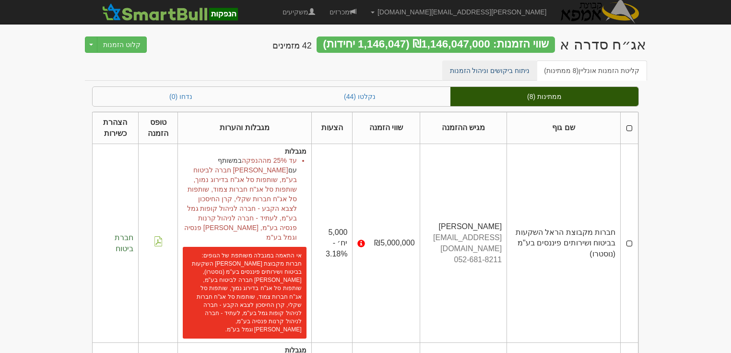 The width and height of the screenshot is (731, 353). Describe the element at coordinates (292, 46) in the screenshot. I see `h4: 42 מזמינים` at that location.